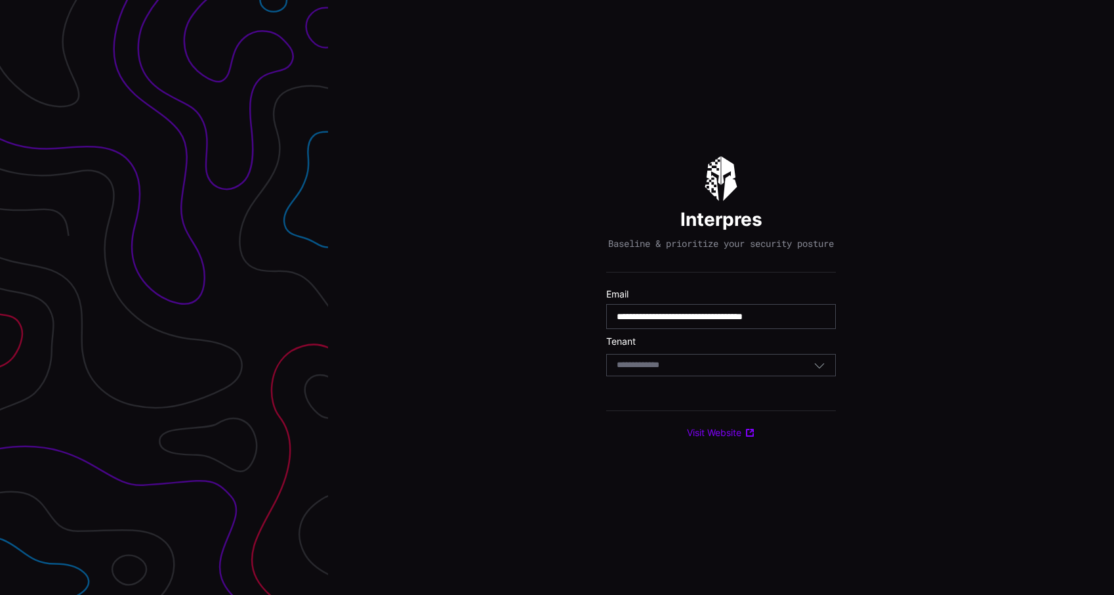 The height and width of the screenshot is (595, 1114). Describe the element at coordinates (721, 432) in the screenshot. I see `a: Visit Website` at that location.